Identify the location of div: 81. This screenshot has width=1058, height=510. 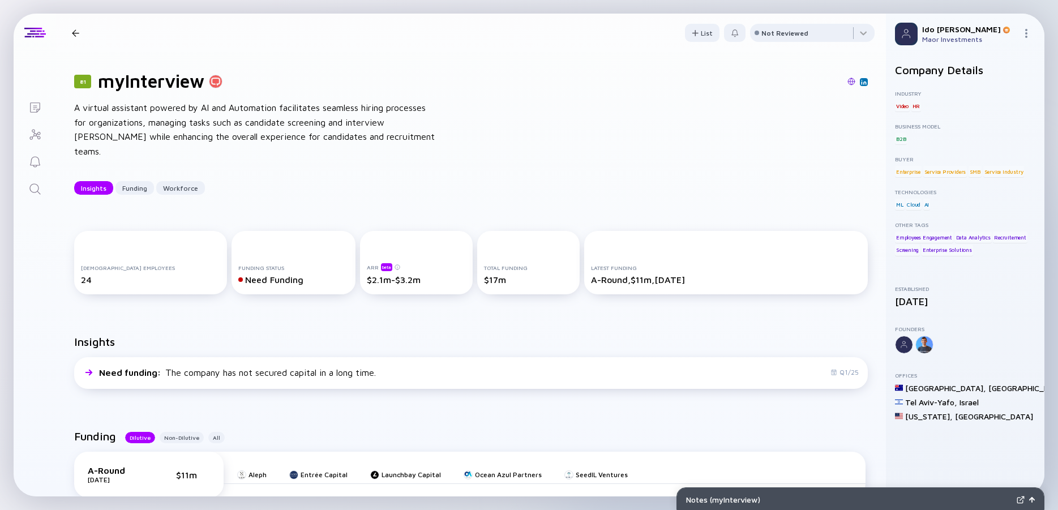
(83, 82).